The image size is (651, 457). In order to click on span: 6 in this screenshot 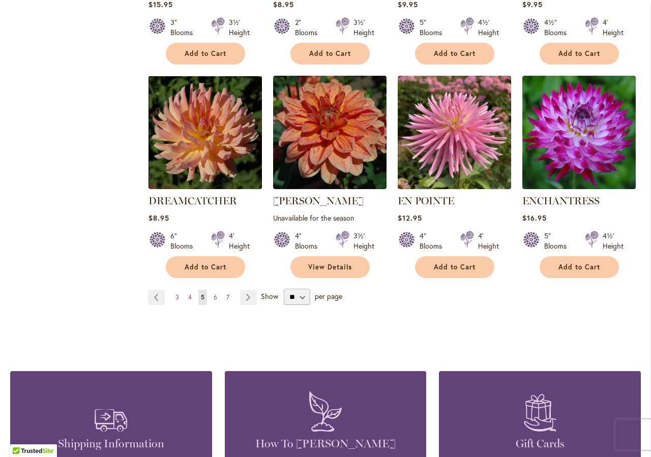, I will do `click(215, 297)`.